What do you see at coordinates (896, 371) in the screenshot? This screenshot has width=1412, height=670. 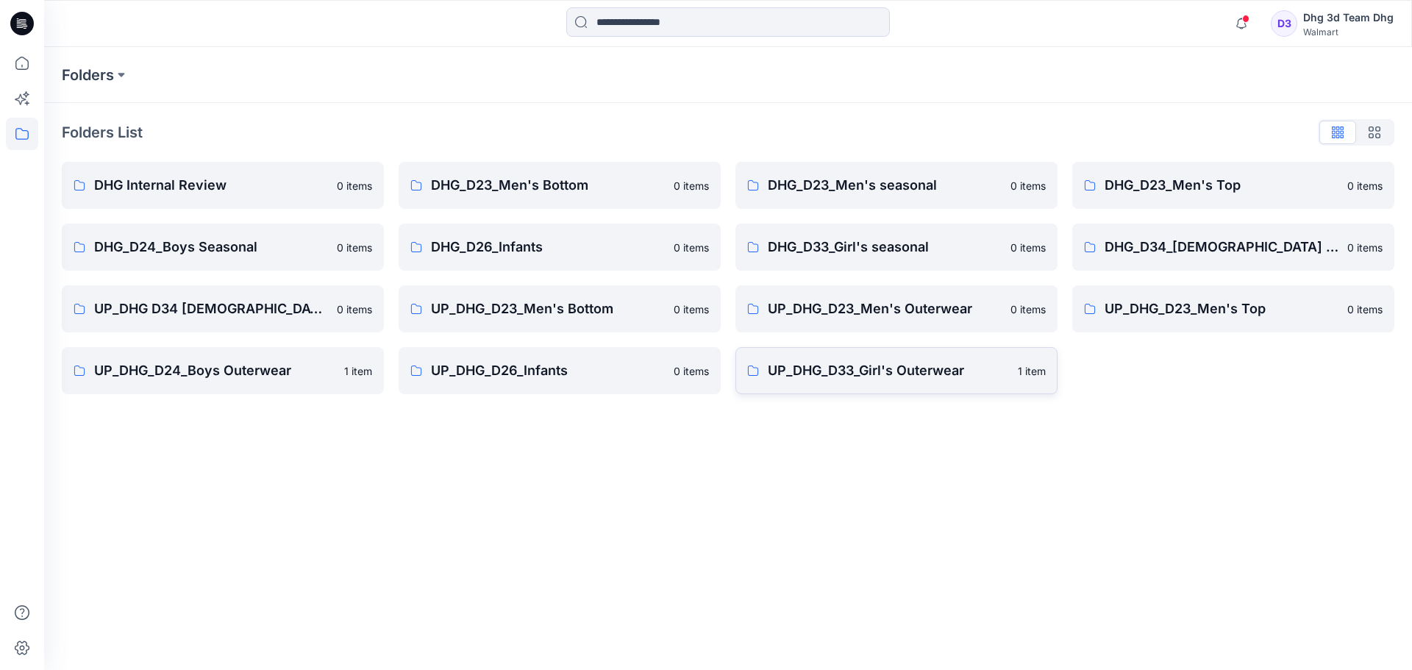 I see `a: UP_DHG_D33_Girl's Outerwear1 item` at bounding box center [896, 371].